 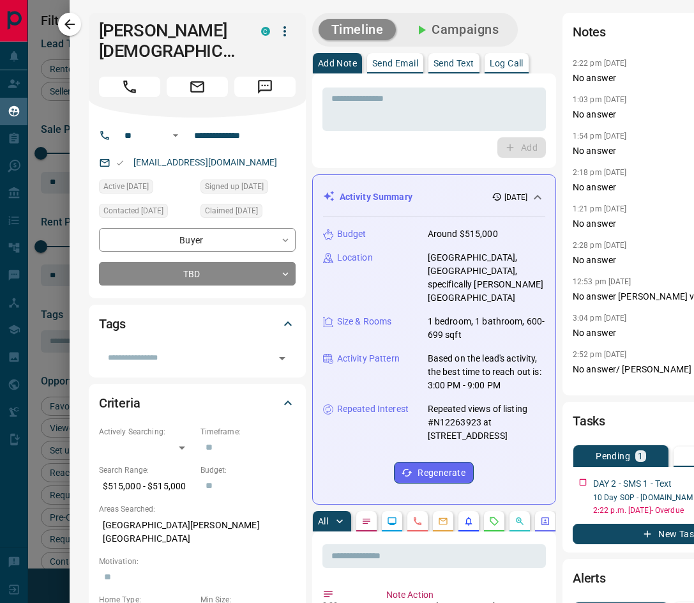 I want to click on p: Areas Searched:, so click(x=197, y=509).